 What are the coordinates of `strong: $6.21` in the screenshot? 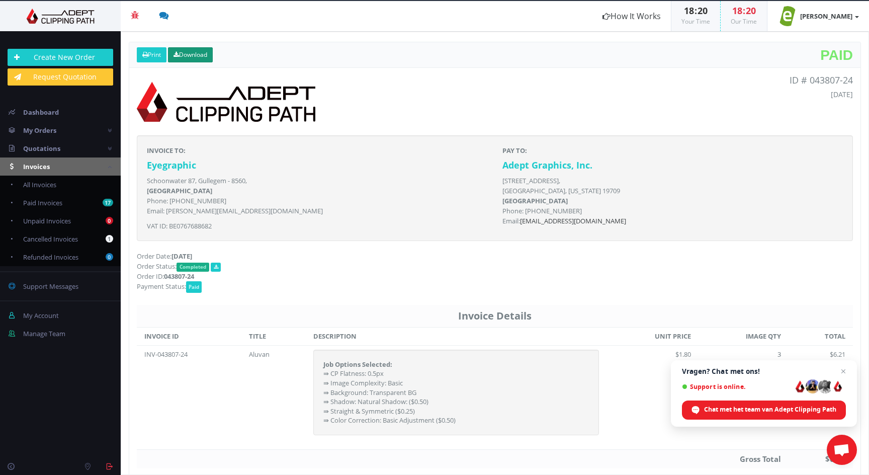 It's located at (835, 458).